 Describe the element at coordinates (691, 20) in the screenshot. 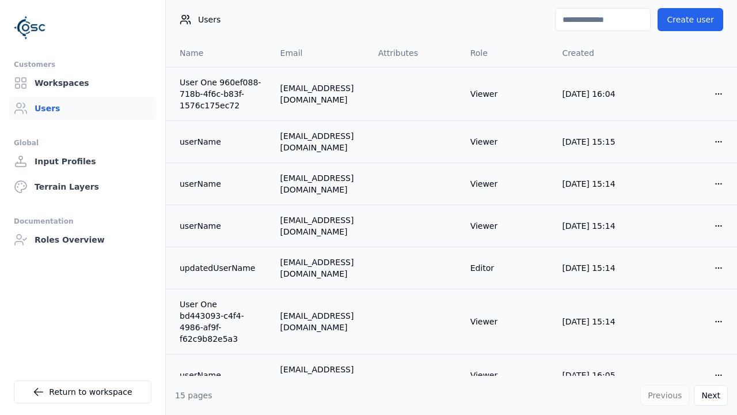

I see `a: Create user` at that location.